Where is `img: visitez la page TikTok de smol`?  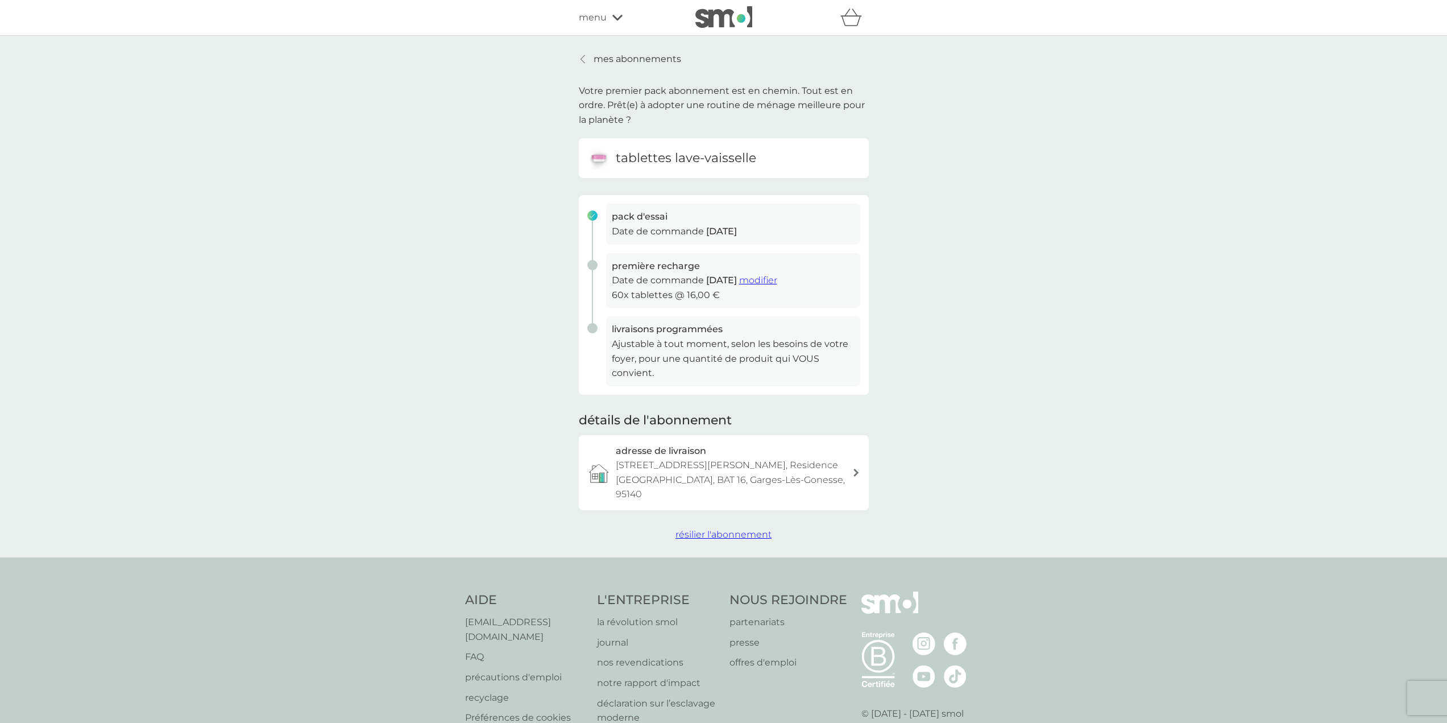
img: visitez la page TikTok de smol is located at coordinates (955, 676).